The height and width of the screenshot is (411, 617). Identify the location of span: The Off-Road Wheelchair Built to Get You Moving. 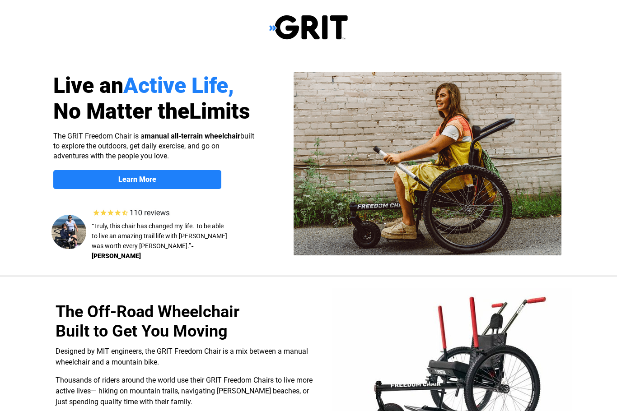
(147, 321).